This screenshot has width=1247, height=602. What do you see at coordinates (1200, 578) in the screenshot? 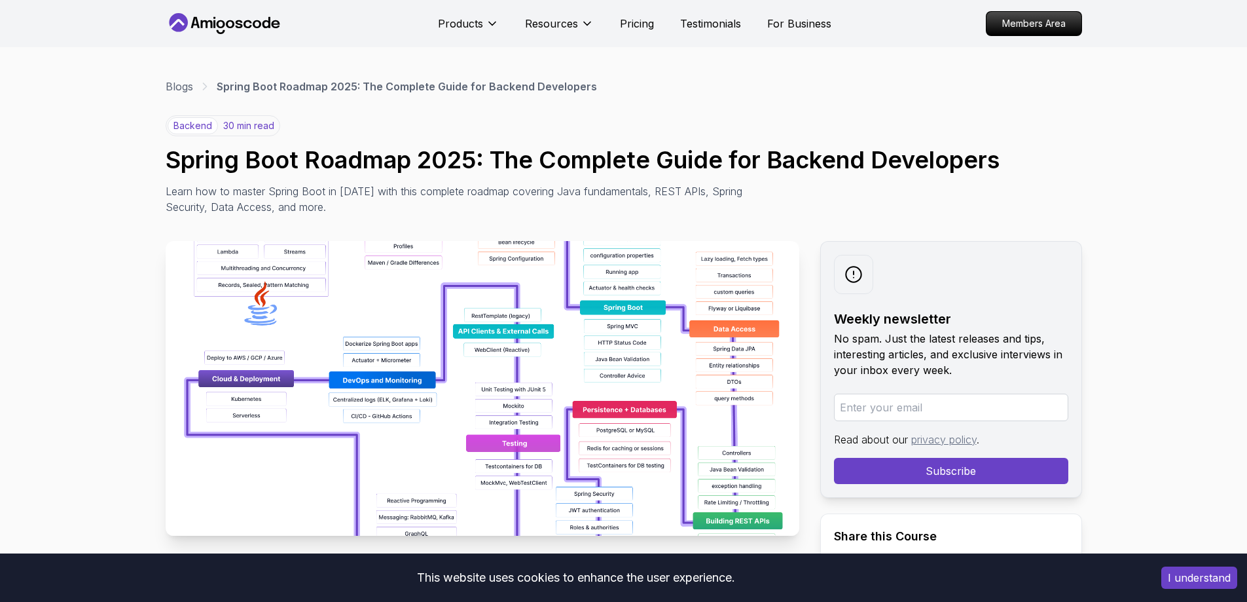
I see `button: Accept cookies` at bounding box center [1200, 578].